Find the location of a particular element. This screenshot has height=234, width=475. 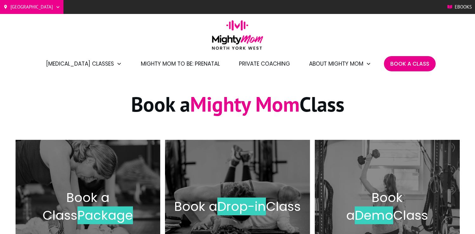

a: About Mighty Mom is located at coordinates (340, 64).